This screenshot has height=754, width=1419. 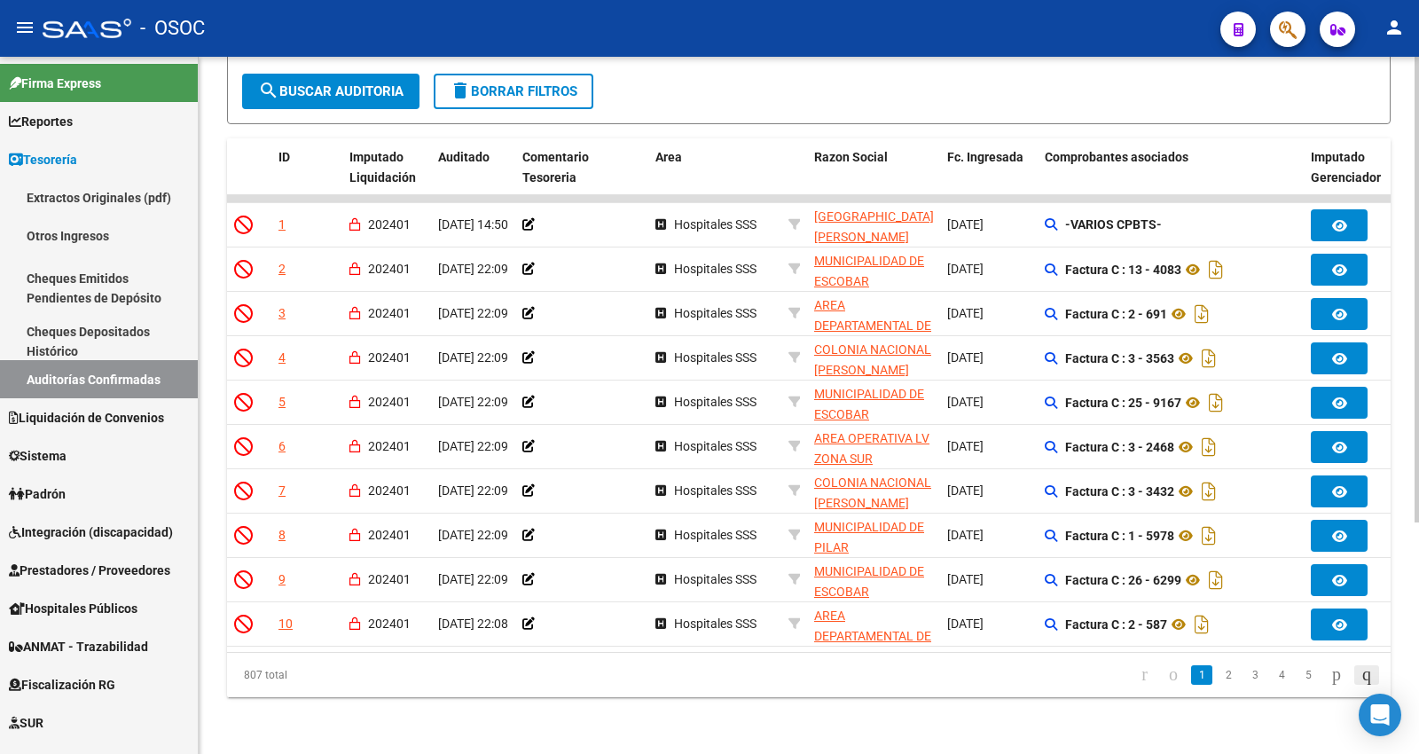 I want to click on span: Comprobantes asociados, so click(x=1117, y=157).